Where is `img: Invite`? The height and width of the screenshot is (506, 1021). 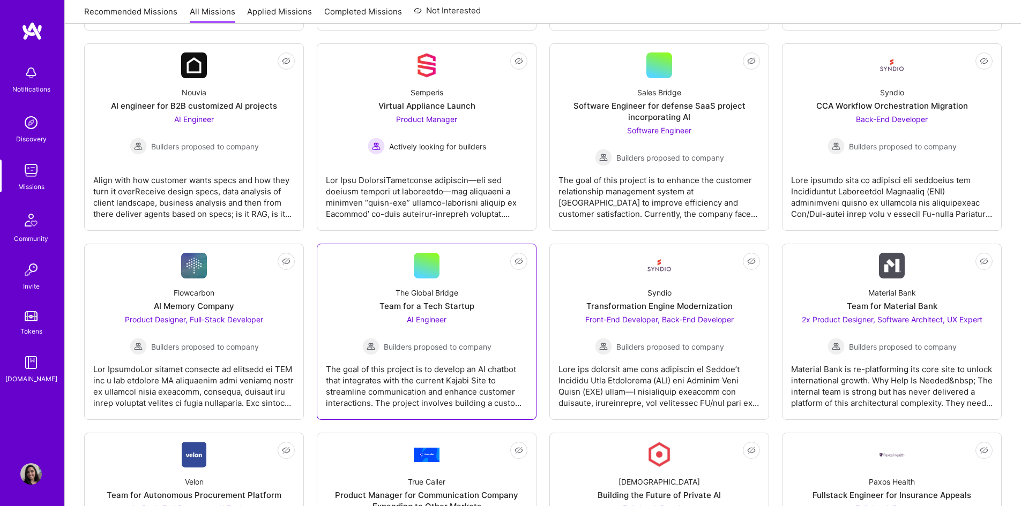
img: Invite is located at coordinates (31, 270).